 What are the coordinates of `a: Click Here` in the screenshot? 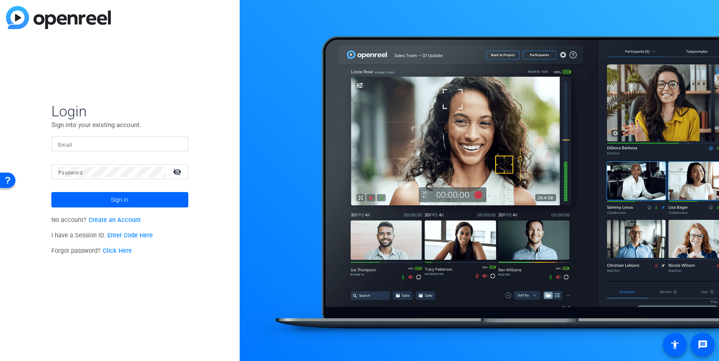 It's located at (117, 251).